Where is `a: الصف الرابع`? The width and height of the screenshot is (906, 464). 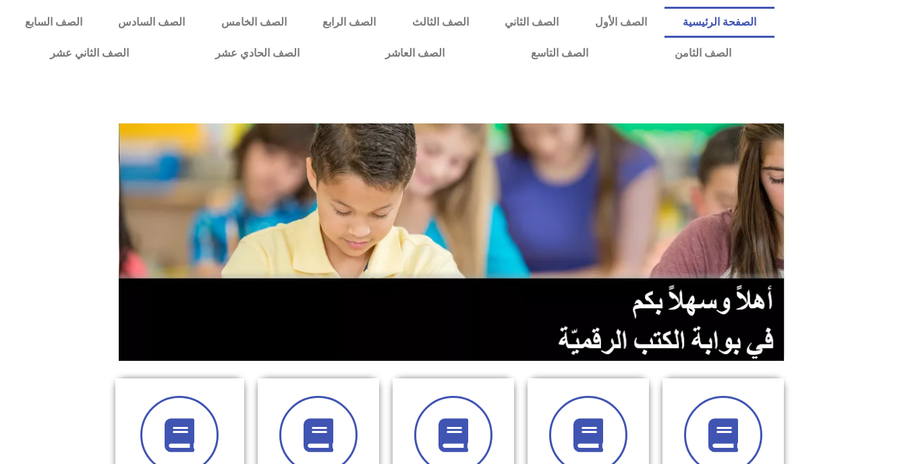
a: الصف الرابع is located at coordinates (349, 22).